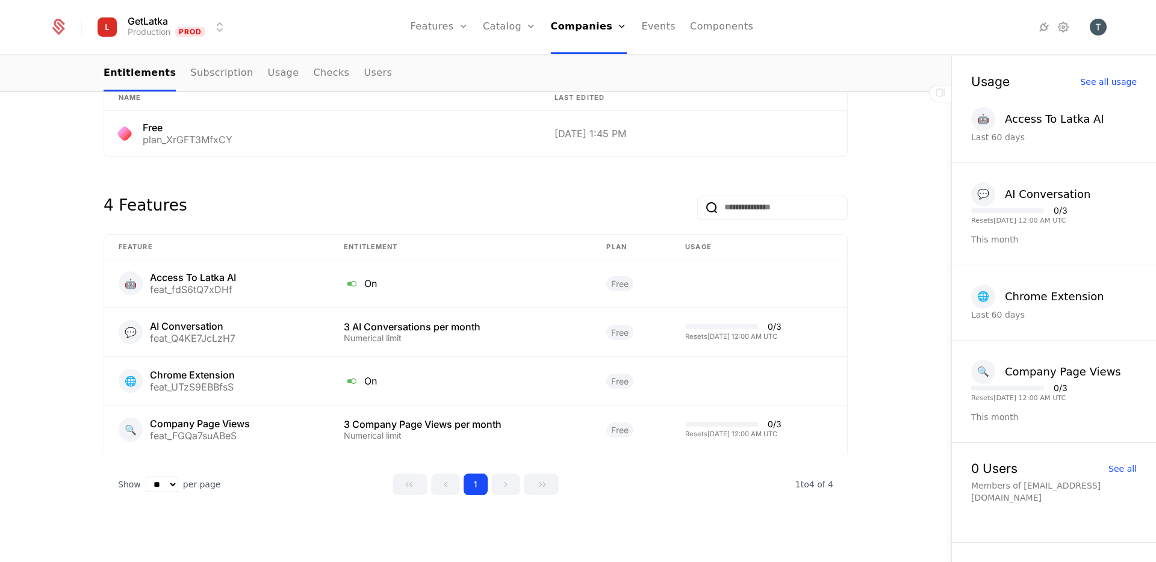 This screenshot has height=562, width=1156. What do you see at coordinates (331, 73) in the screenshot?
I see `a: Checks` at bounding box center [331, 73].